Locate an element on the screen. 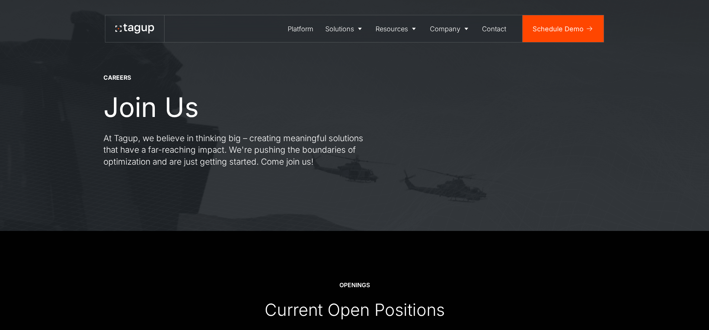  a: Resources is located at coordinates (397, 29).